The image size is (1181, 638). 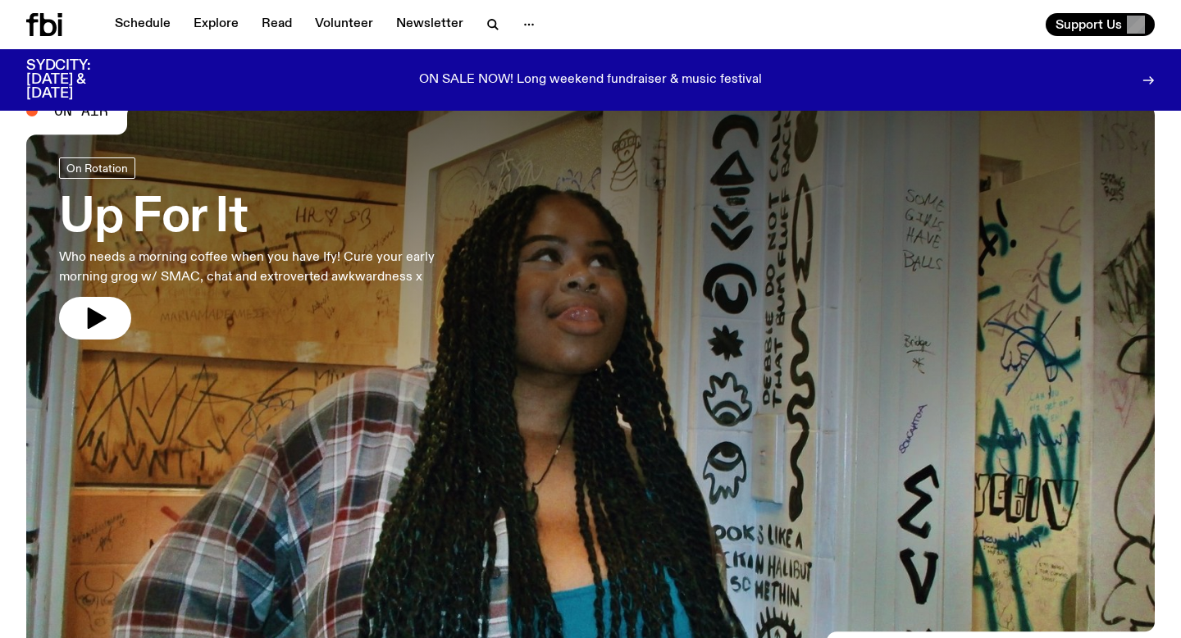 What do you see at coordinates (1089, 25) in the screenshot?
I see `span: Support Us` at bounding box center [1089, 25].